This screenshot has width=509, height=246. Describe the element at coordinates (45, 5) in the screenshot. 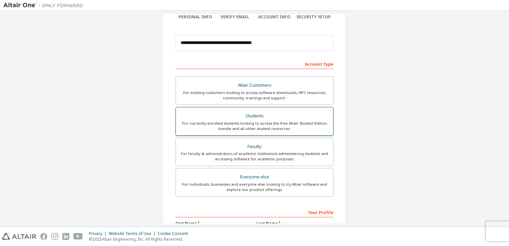

I see `img: Altair One` at that location.